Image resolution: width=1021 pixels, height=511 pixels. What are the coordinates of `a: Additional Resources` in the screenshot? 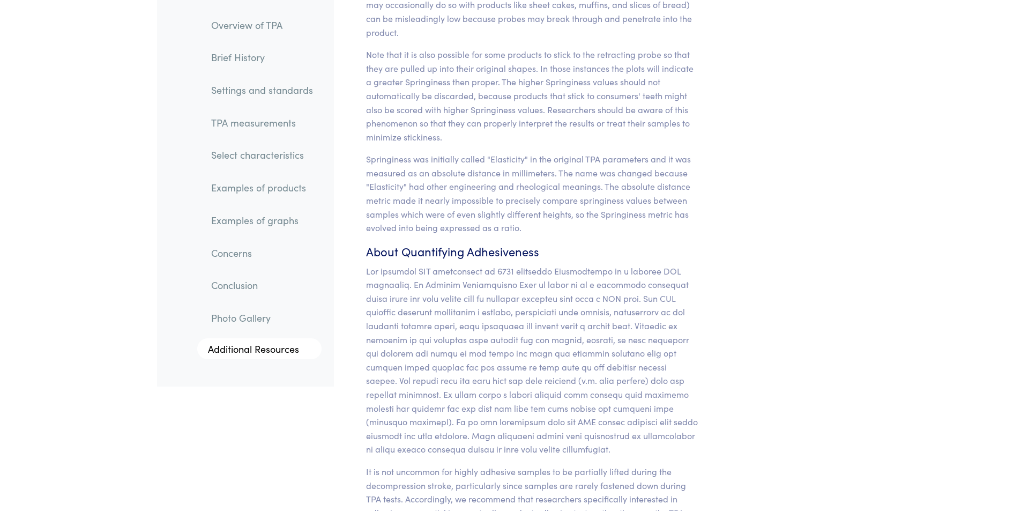 It's located at (259, 349).